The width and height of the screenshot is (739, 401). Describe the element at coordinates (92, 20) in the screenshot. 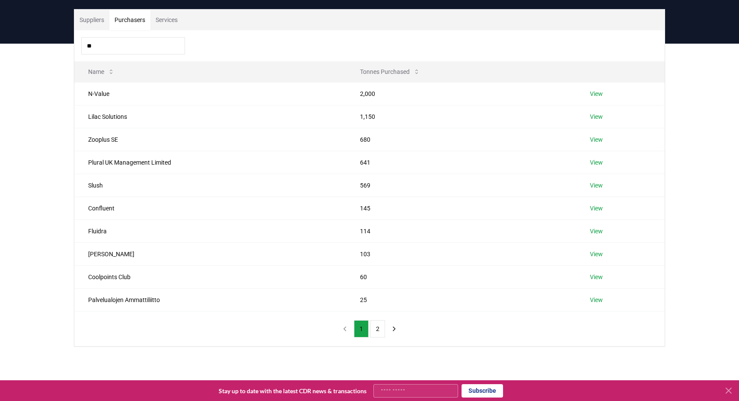

I see `button: Suppliers` at that location.